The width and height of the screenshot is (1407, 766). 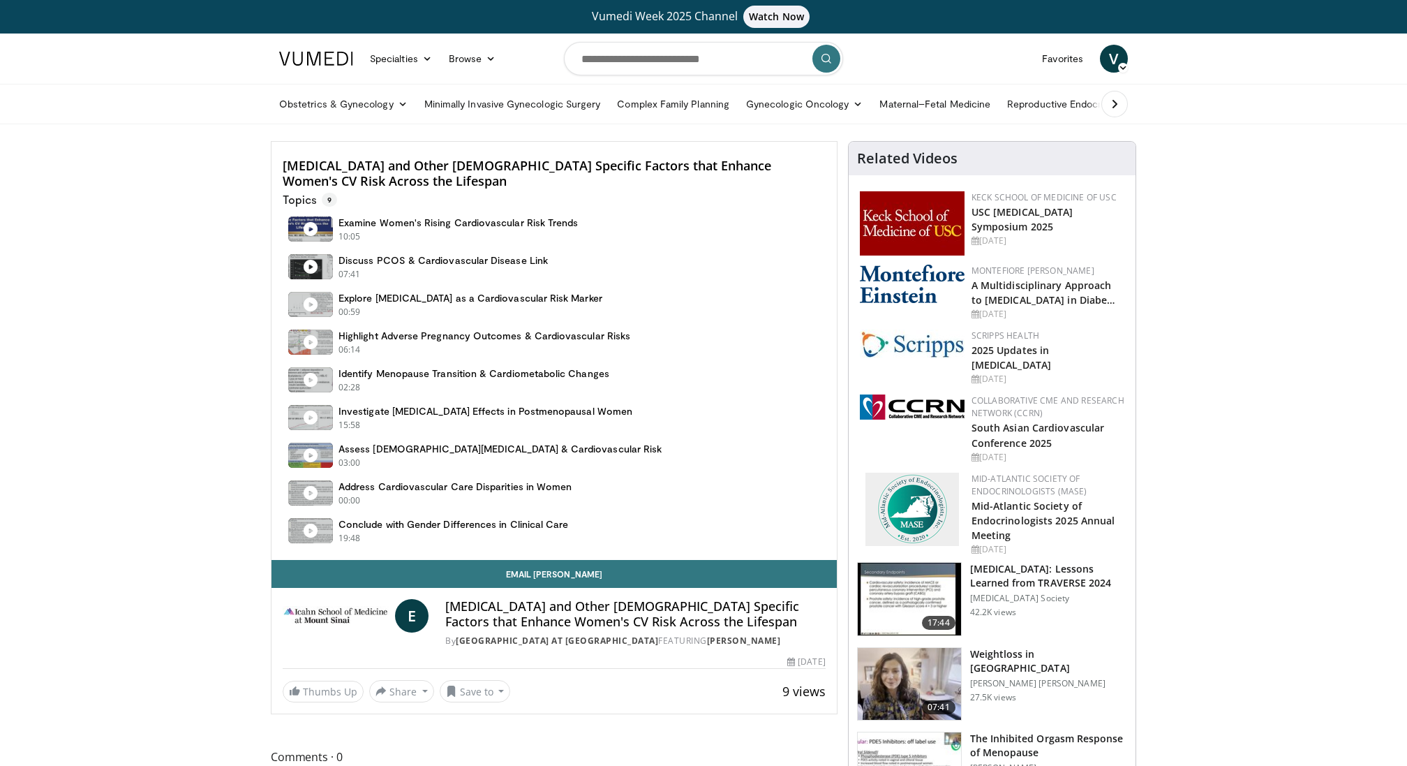 I want to click on span: Watch Now, so click(x=776, y=17).